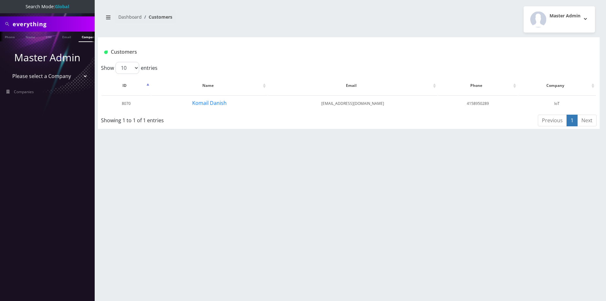 This screenshot has width=606, height=301. Describe the element at coordinates (129, 68) in the screenshot. I see `label: Show entries` at that location.